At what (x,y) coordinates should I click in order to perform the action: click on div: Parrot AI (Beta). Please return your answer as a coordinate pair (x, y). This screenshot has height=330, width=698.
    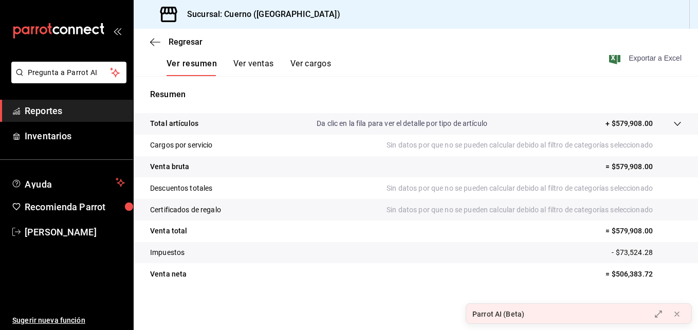
    Looking at the image, I should click on (498, 314).